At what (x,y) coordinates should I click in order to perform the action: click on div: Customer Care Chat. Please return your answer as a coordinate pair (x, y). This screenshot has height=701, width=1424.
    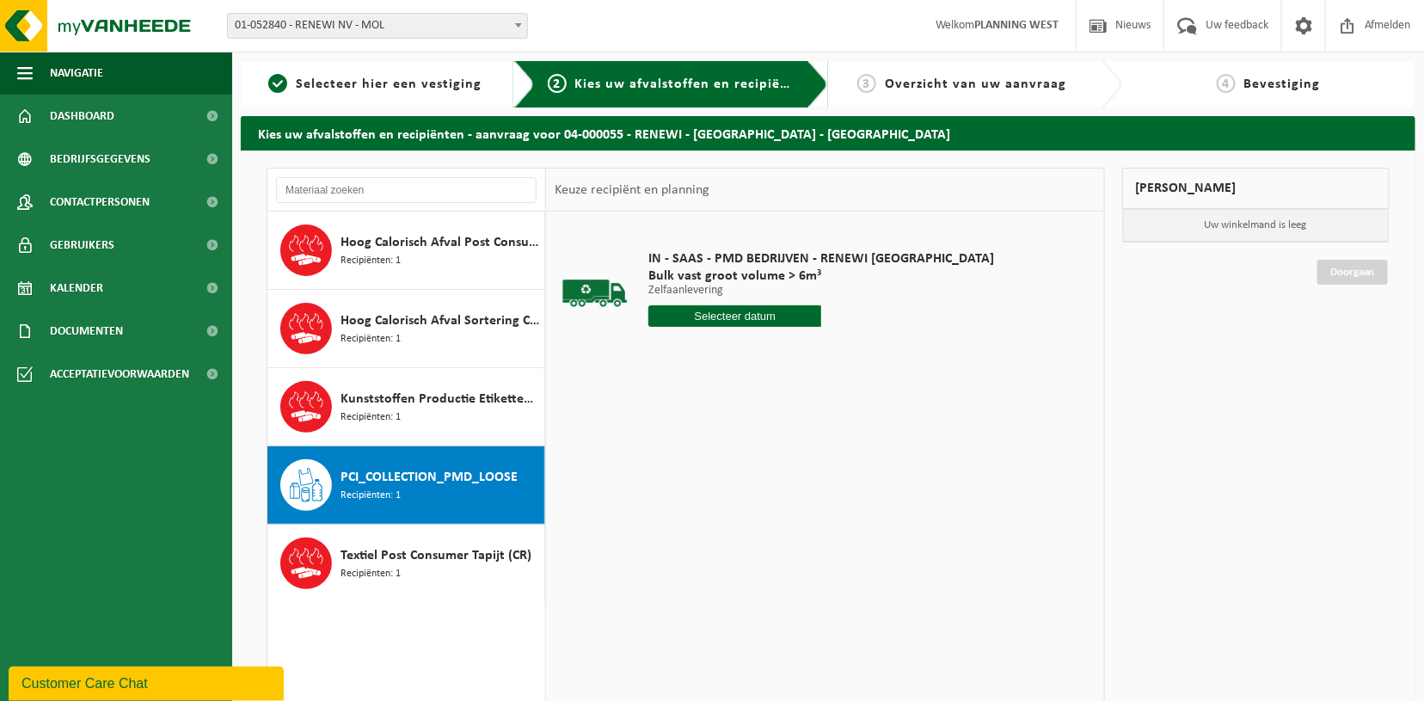
    Looking at the image, I should click on (138, 21).